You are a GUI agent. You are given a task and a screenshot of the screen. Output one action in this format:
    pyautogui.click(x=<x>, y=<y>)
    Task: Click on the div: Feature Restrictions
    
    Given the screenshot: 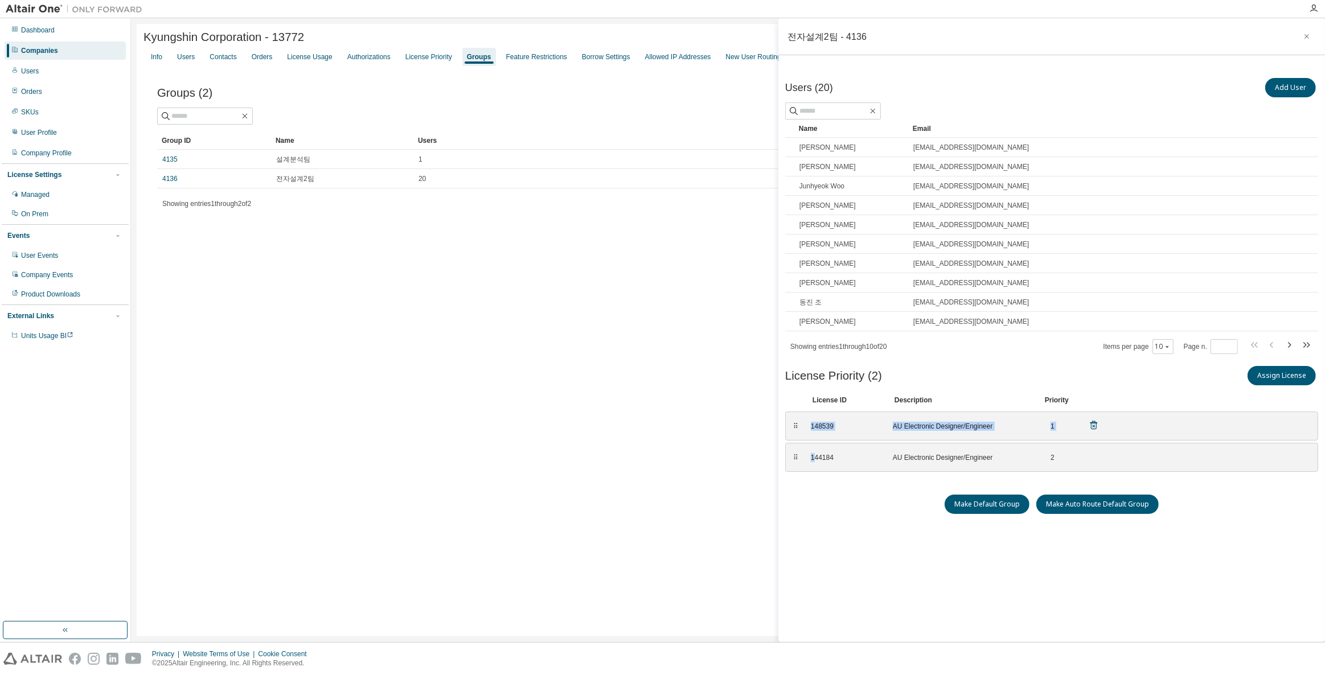 What is the action you would take?
    pyautogui.click(x=536, y=57)
    